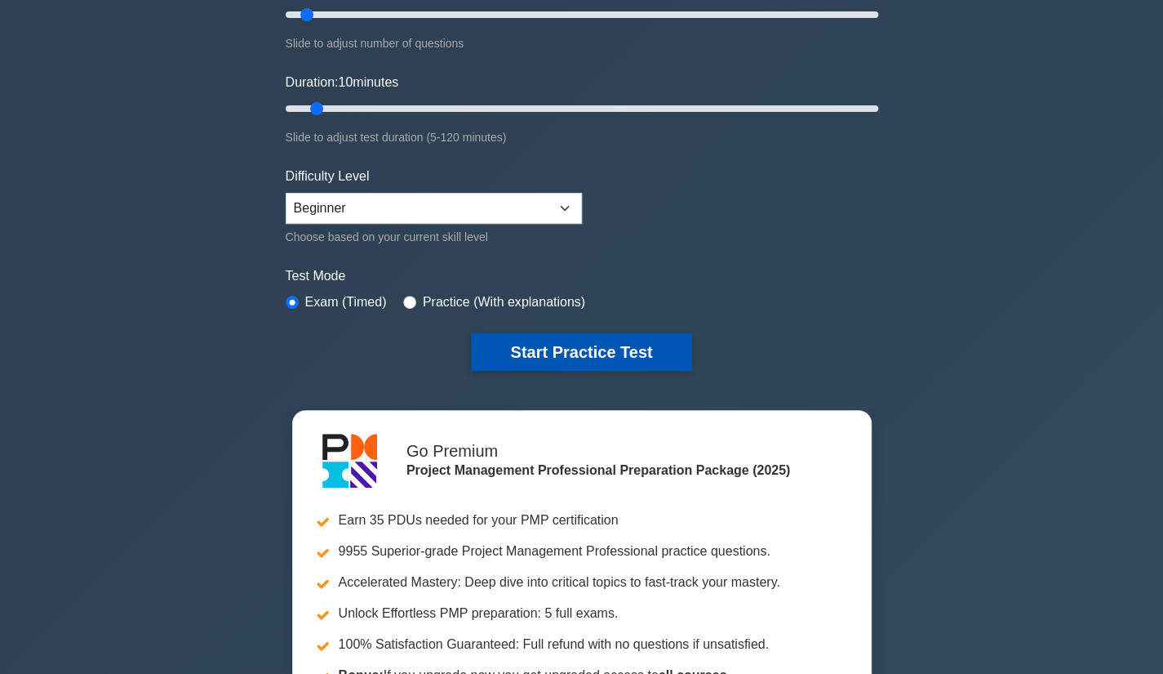  What do you see at coordinates (345, 82) in the screenshot?
I see `span: 10` at bounding box center [345, 82].